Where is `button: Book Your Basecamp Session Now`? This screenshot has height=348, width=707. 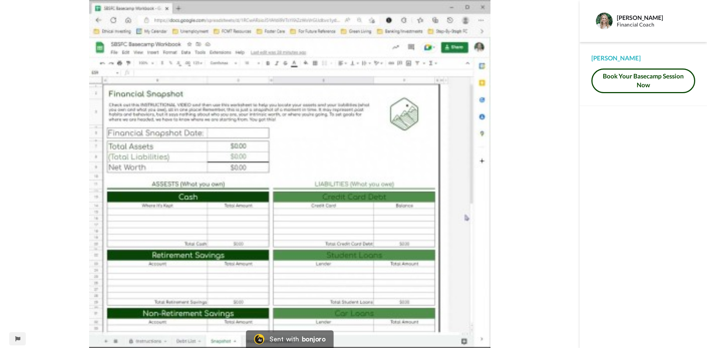
button: Book Your Basecamp Session Now is located at coordinates (644, 81).